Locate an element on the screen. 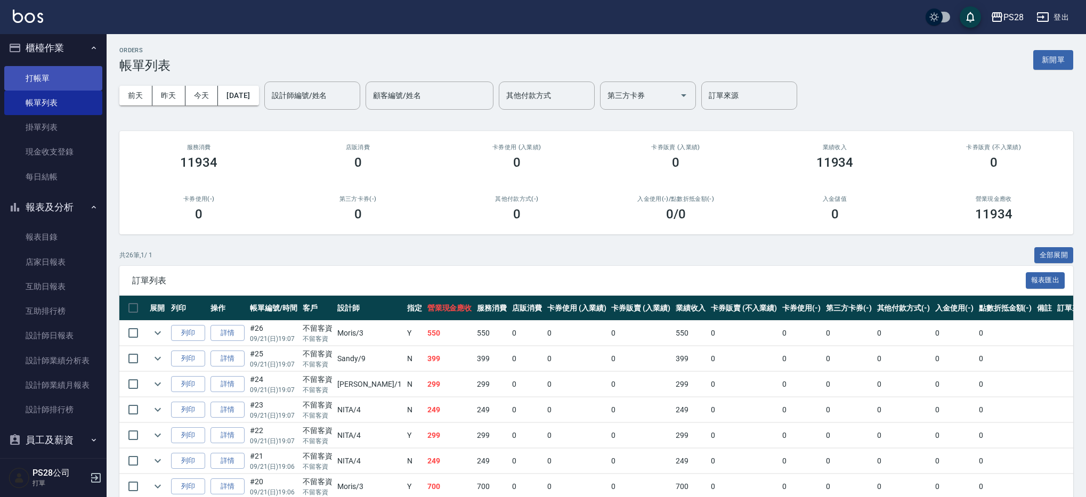 This screenshot has width=1086, height=497. button: 今天 is located at coordinates (202, 95).